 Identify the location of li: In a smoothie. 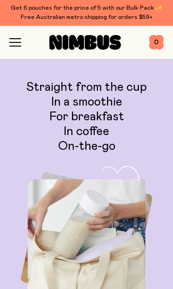
(86, 102).